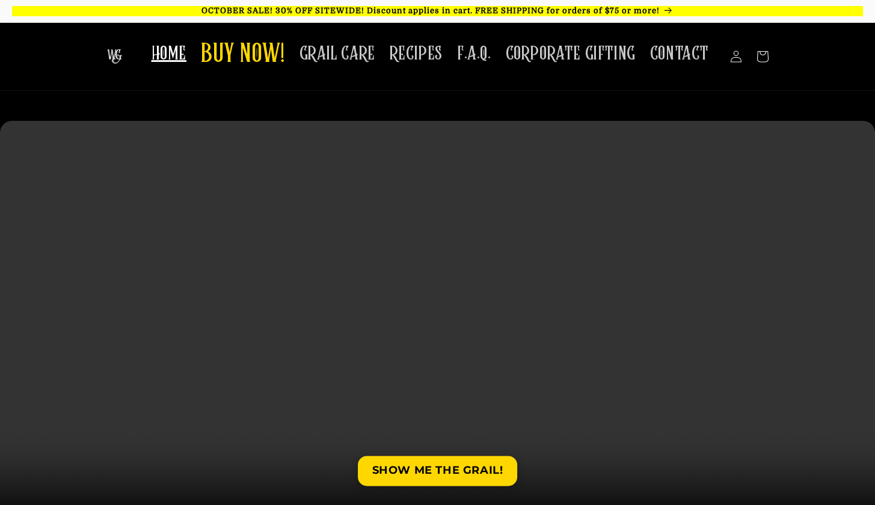 The image size is (875, 505). What do you see at coordinates (169, 54) in the screenshot?
I see `span: HOME` at bounding box center [169, 54].